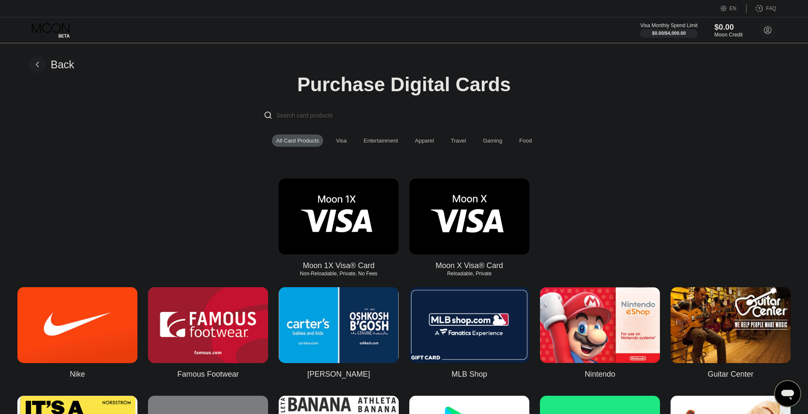 Image resolution: width=808 pixels, height=414 pixels. What do you see at coordinates (297, 140) in the screenshot?
I see `div: All Card Products` at bounding box center [297, 140].